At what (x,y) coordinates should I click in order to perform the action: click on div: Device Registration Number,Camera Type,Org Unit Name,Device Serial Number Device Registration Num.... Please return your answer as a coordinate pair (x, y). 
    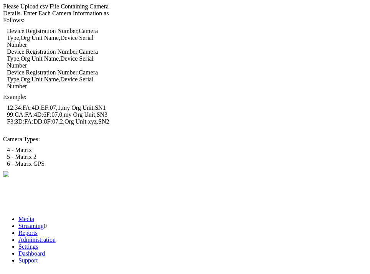
    Looking at the image, I should click on (61, 59).